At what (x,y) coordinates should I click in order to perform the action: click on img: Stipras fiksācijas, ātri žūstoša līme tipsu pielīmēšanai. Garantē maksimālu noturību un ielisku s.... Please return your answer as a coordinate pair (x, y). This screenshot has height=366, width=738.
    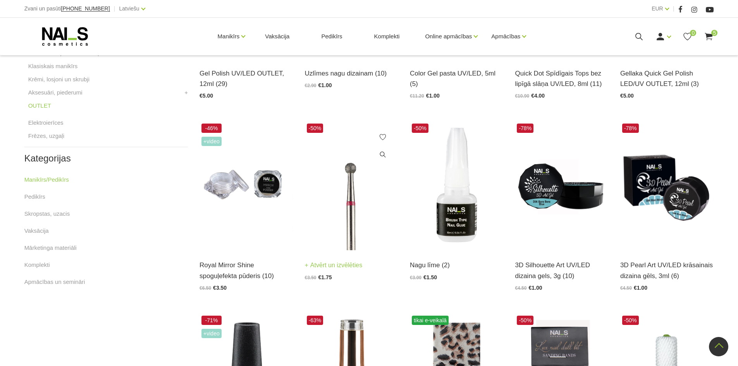
    Looking at the image, I should click on (456, 186).